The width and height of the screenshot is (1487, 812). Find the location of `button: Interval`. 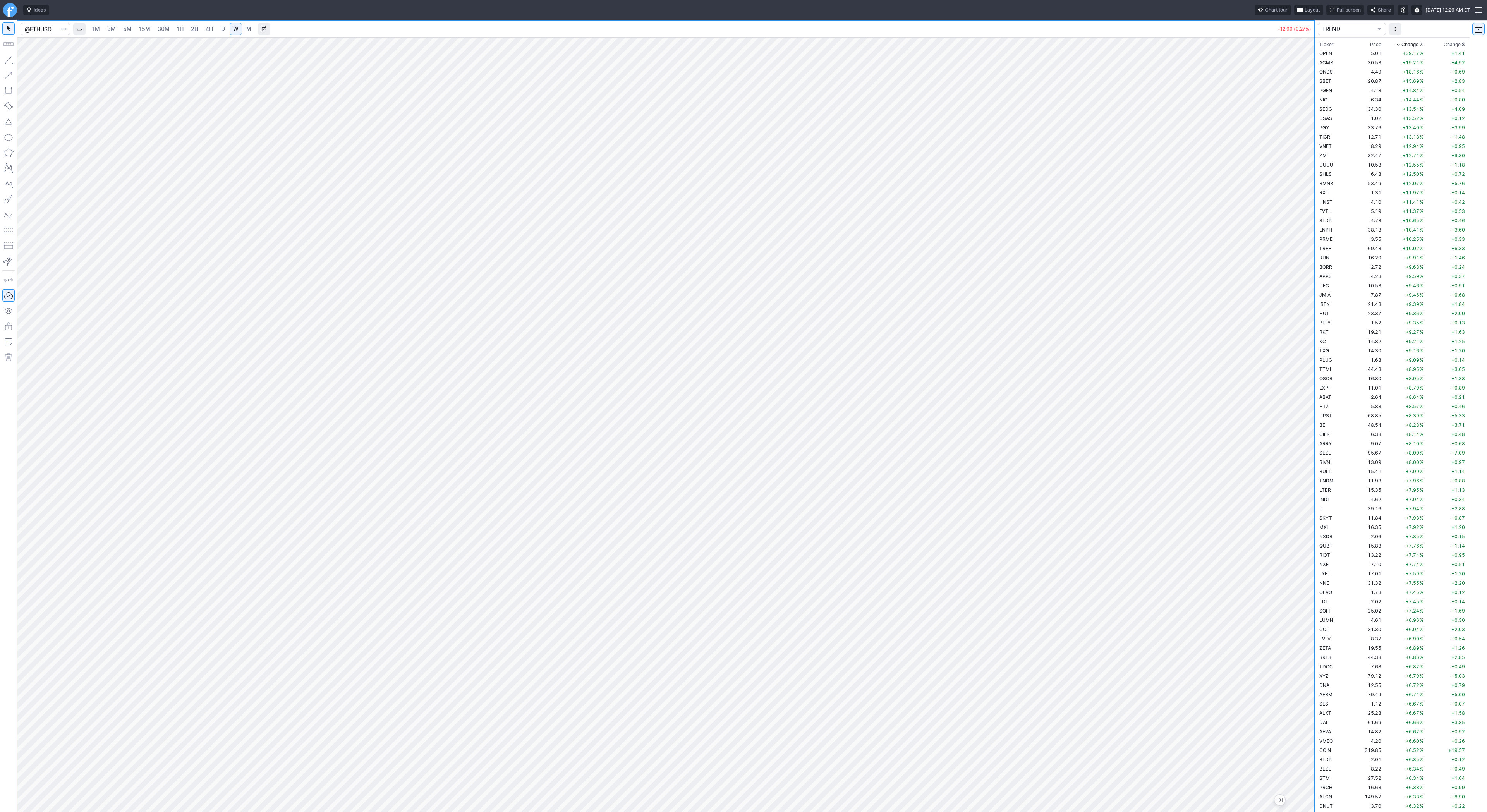

button: Interval is located at coordinates (80, 29).